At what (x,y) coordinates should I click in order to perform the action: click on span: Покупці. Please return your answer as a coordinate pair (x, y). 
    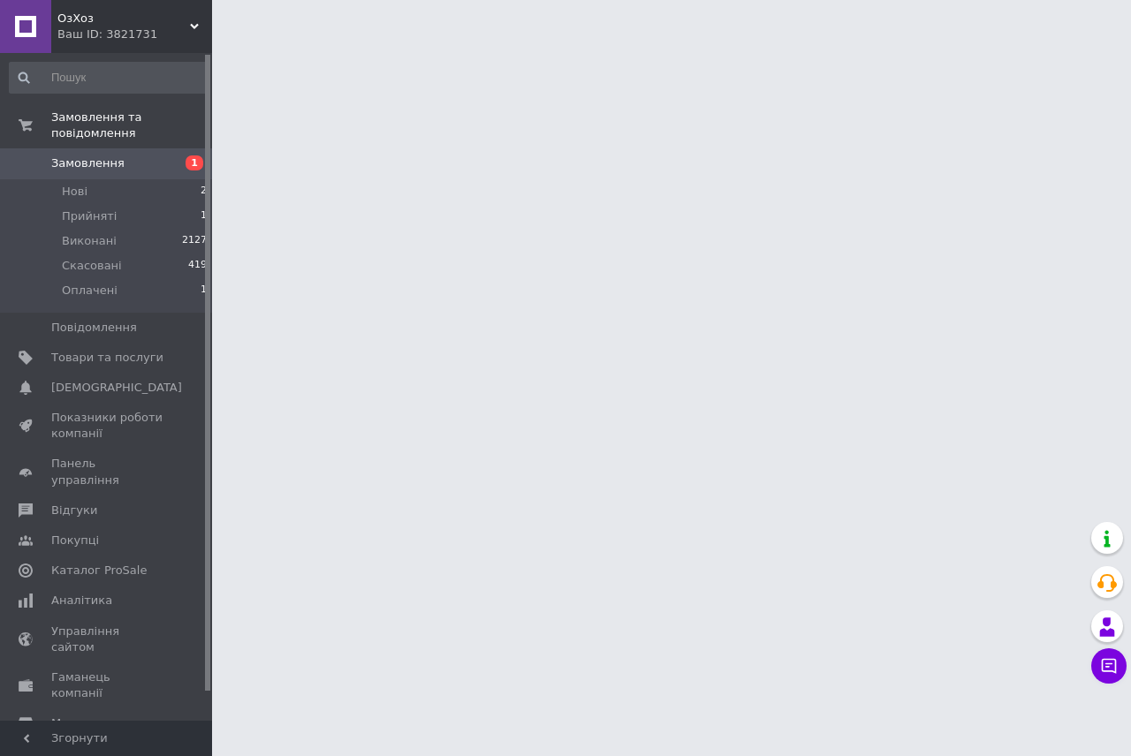
    Looking at the image, I should click on (75, 541).